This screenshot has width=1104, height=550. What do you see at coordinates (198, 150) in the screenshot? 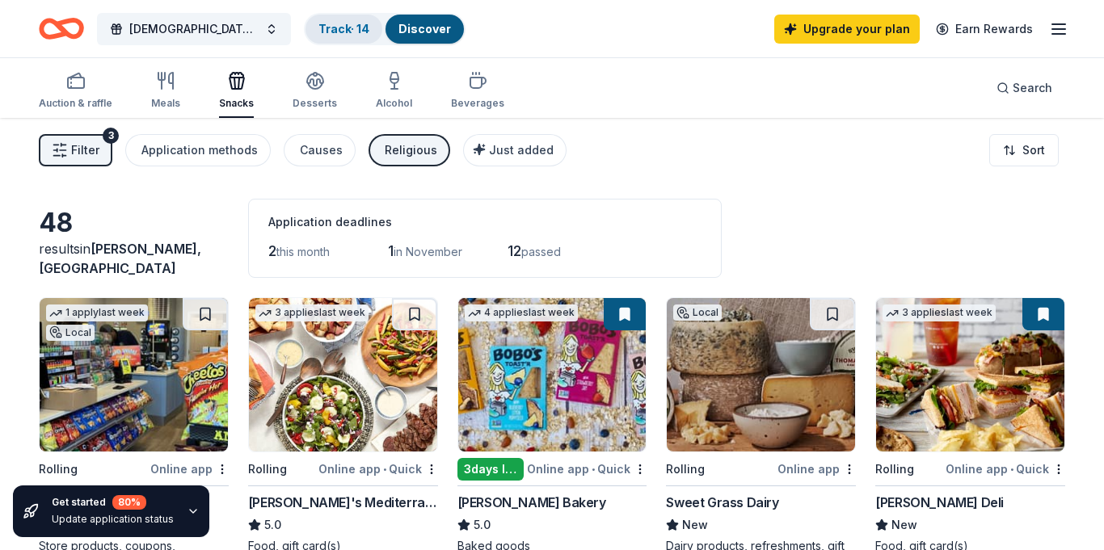
I see `button: Application methods` at bounding box center [198, 150].